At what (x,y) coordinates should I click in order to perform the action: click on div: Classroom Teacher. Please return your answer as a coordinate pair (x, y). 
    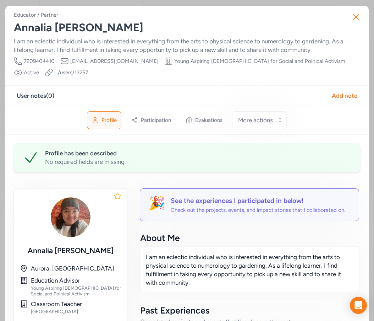
    Looking at the image, I should click on (76, 304).